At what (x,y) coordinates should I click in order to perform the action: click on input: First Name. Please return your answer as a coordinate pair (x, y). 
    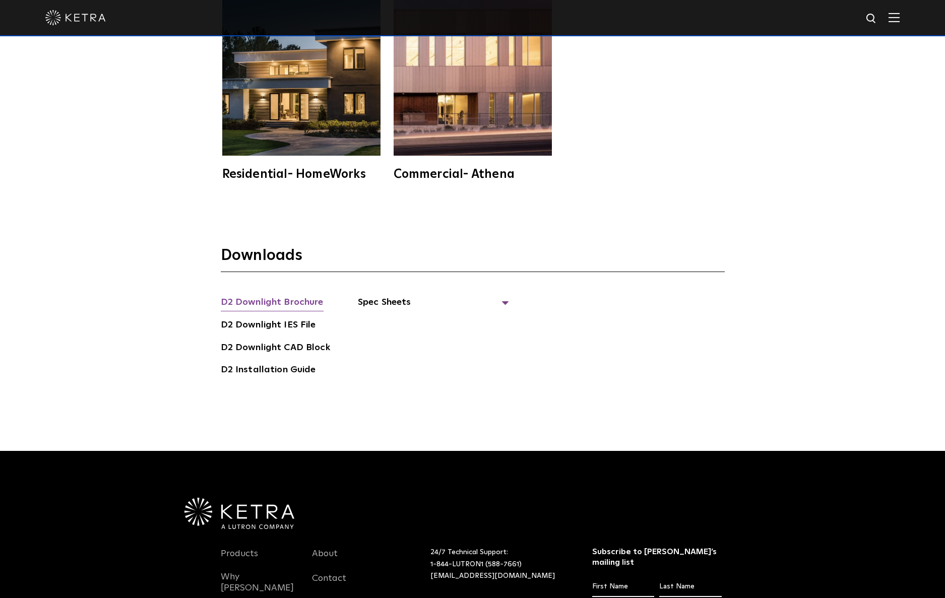
    Looking at the image, I should click on (623, 587).